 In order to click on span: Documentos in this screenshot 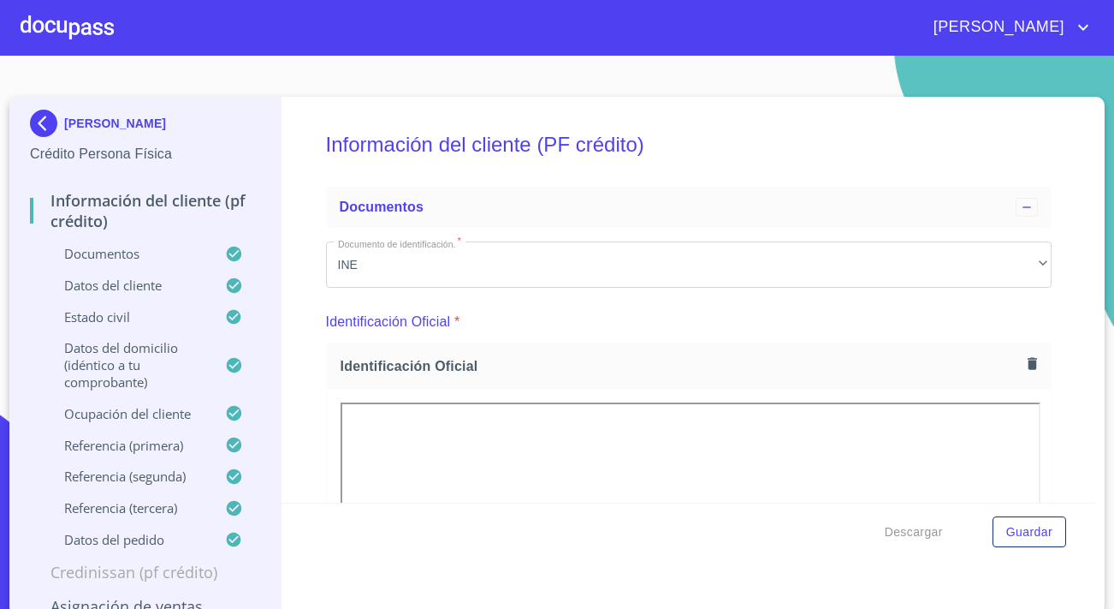, I will do `click(382, 206)`.